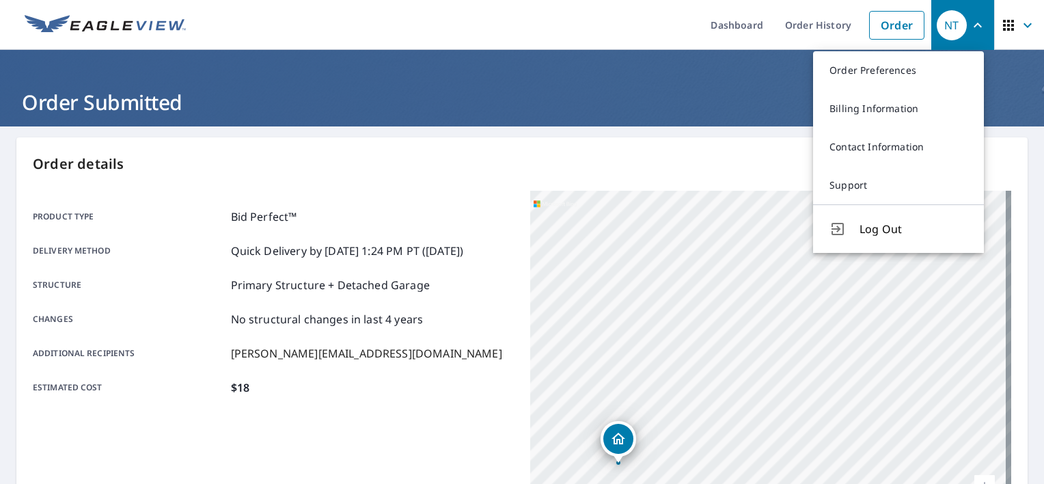  I want to click on p: Order details, so click(522, 164).